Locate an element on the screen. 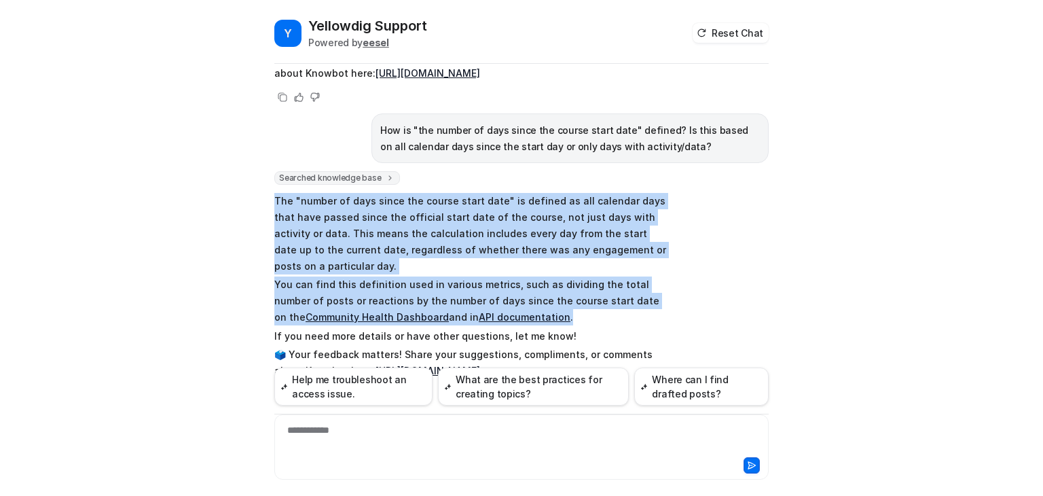  button: Reset Chat is located at coordinates (731, 33).